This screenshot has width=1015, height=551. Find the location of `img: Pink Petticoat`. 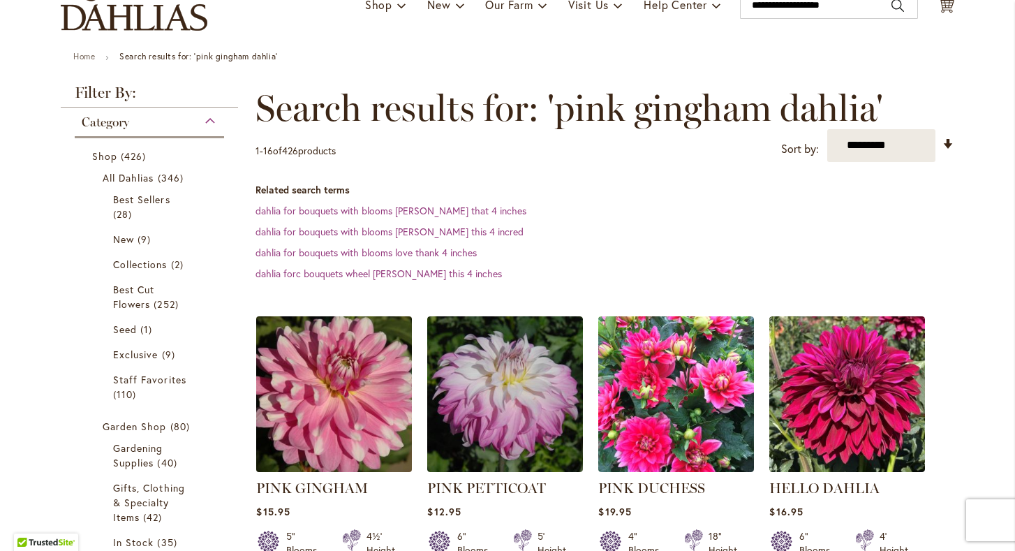

img: Pink Petticoat is located at coordinates (505, 394).